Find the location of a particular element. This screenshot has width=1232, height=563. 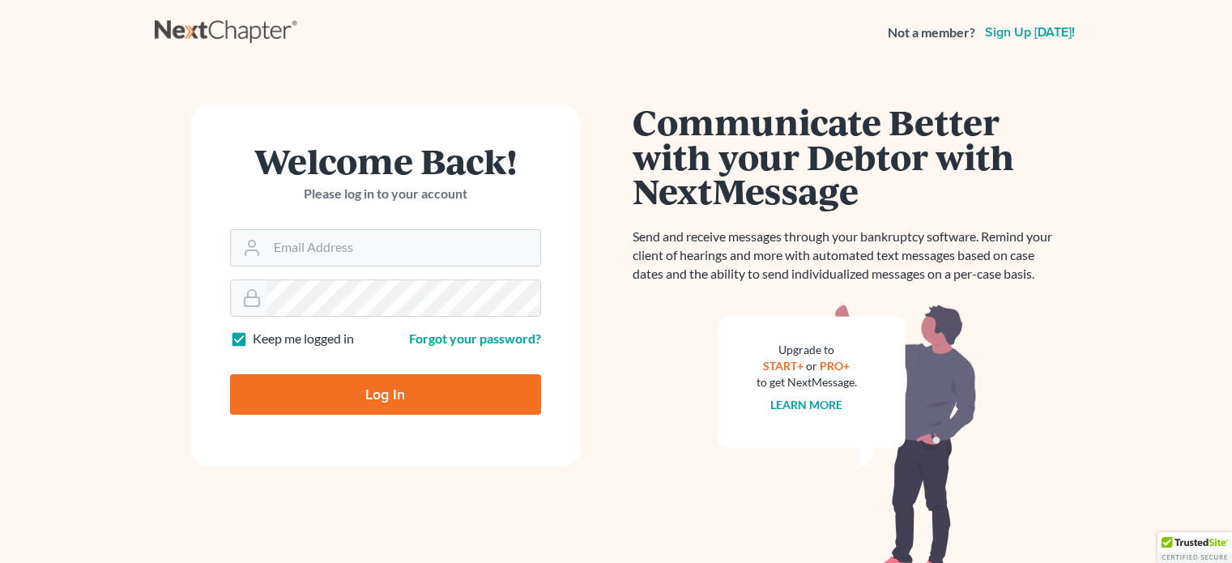

h1: Welcome Back! is located at coordinates (386, 160).